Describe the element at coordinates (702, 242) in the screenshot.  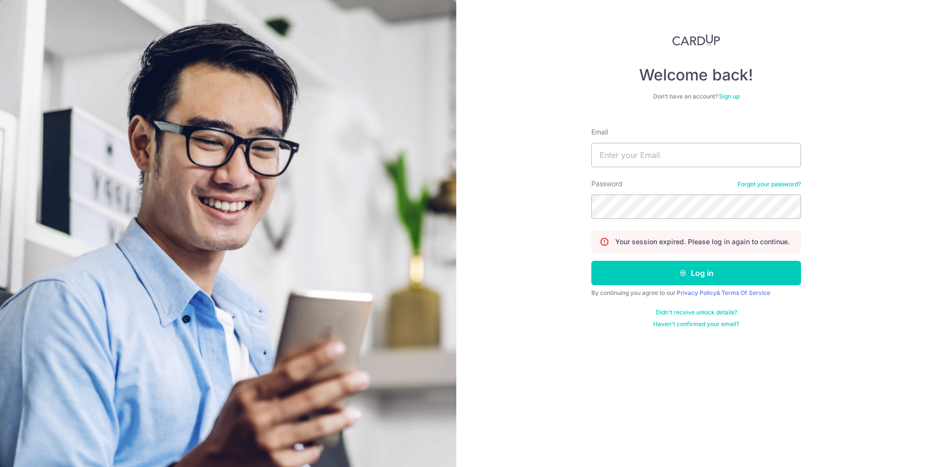
I see `p: Your session expired. Please log in again to continue.` at that location.